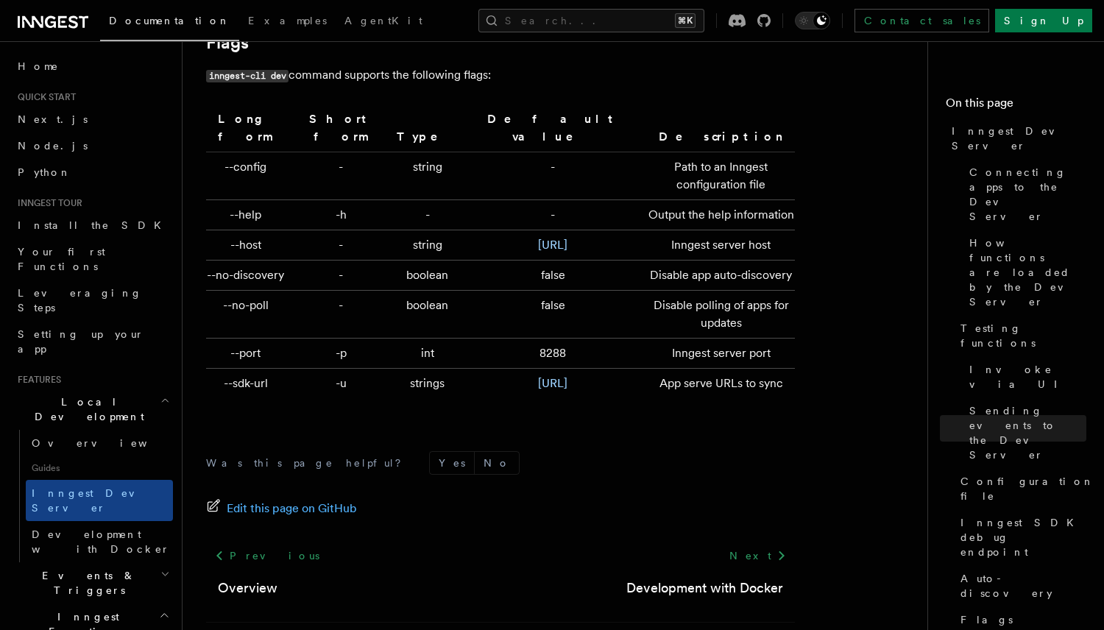 This screenshot has height=630, width=1104. What do you see at coordinates (501, 75) in the screenshot?
I see `p: command supports the following flags:` at bounding box center [501, 75].